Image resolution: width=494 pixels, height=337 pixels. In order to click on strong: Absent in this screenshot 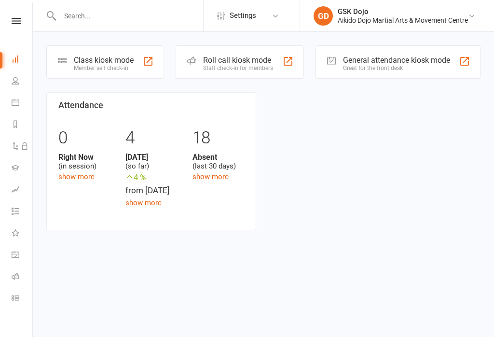, I will do `click(218, 157)`.